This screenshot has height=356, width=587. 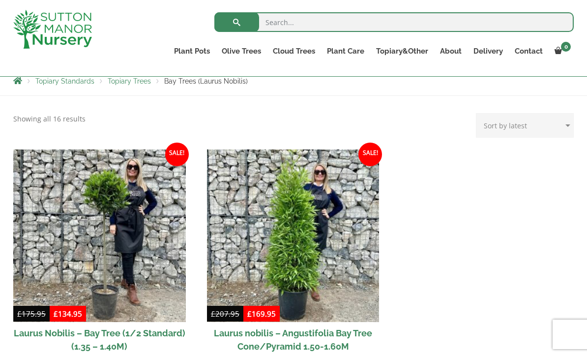 What do you see at coordinates (225, 314) in the screenshot?
I see `bdi: 207.95` at bounding box center [225, 314].